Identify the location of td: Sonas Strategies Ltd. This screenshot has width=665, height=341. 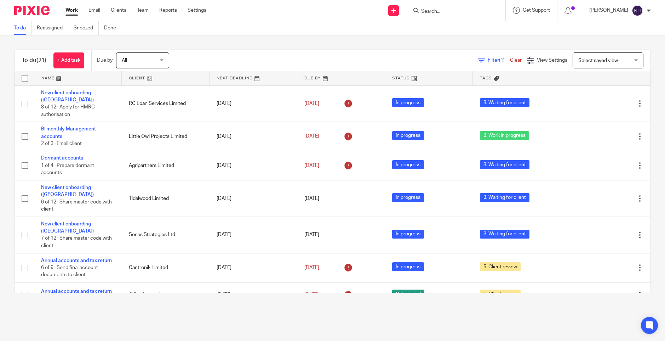
(166, 234).